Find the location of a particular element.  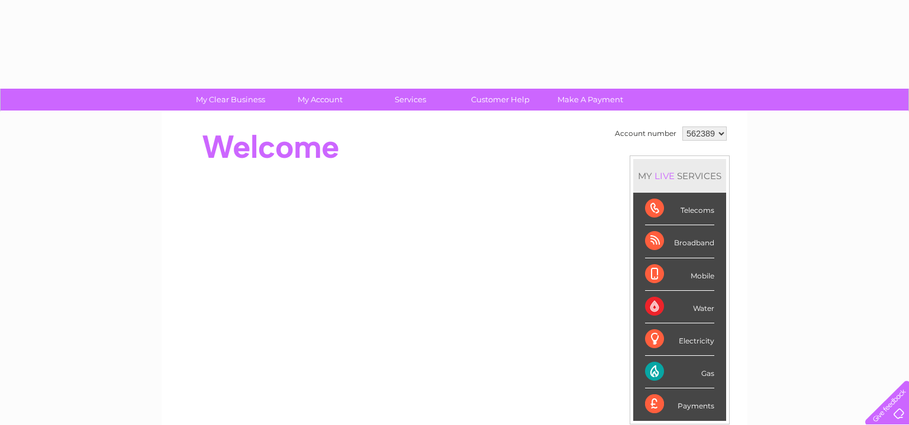

td: Account number is located at coordinates (646, 134).